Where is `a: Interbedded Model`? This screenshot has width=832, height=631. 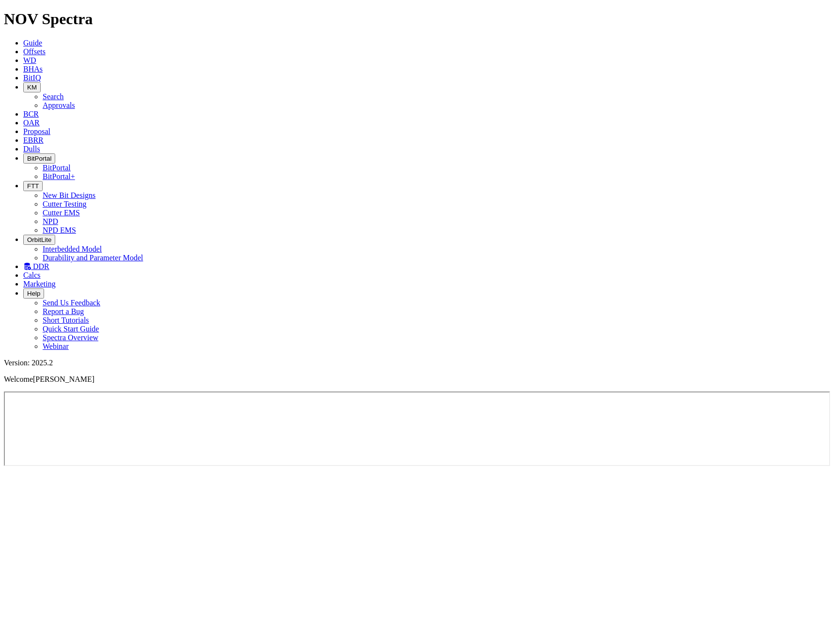 a: Interbedded Model is located at coordinates (72, 249).